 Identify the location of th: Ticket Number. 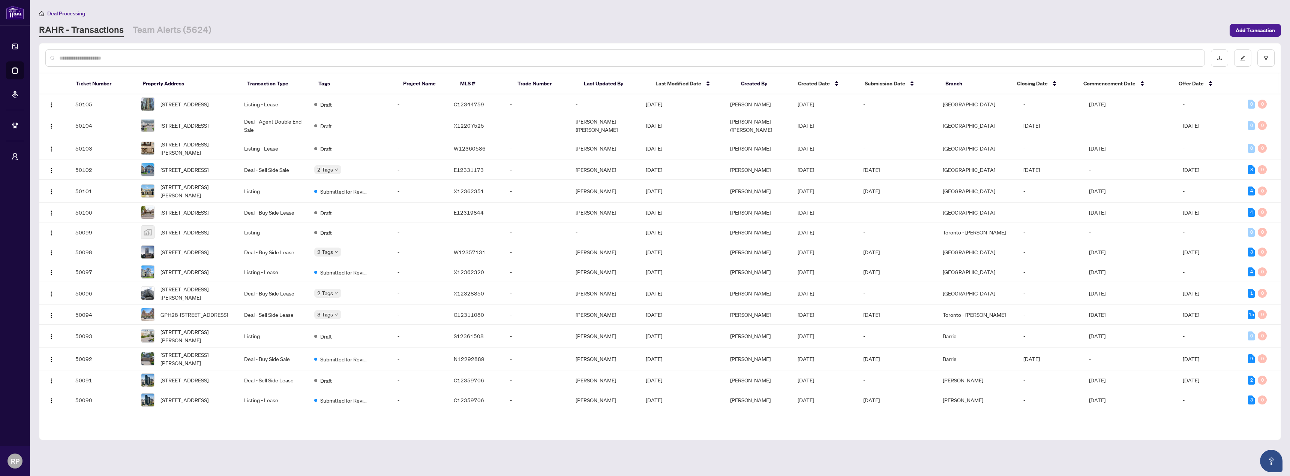
(103, 84).